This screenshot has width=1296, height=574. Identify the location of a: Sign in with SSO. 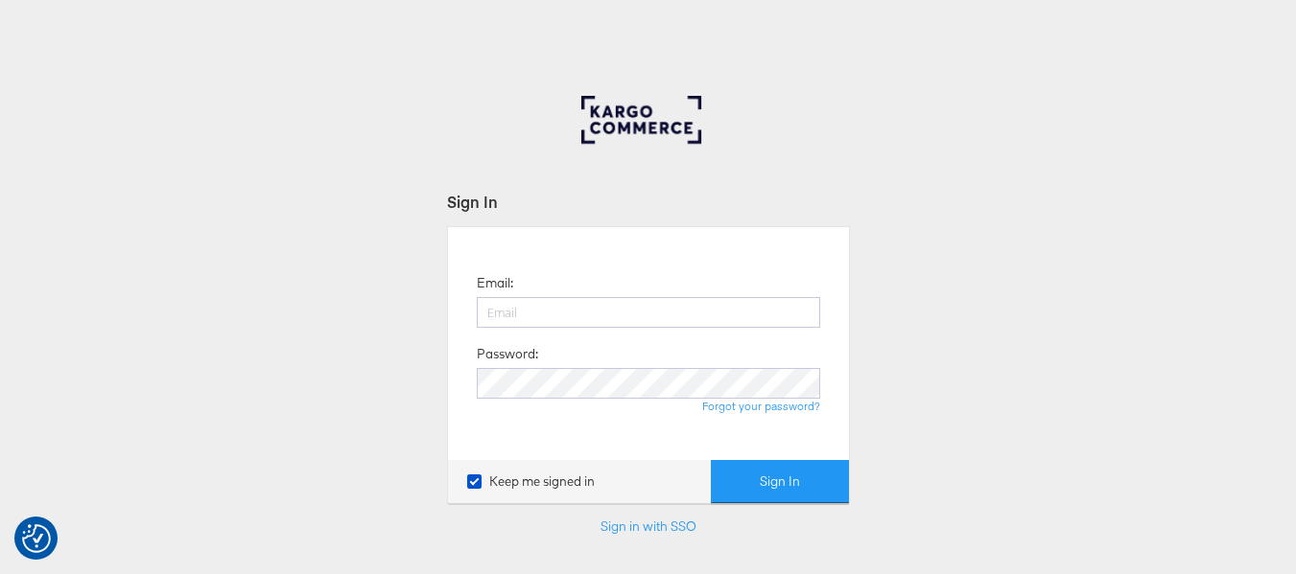
(648, 526).